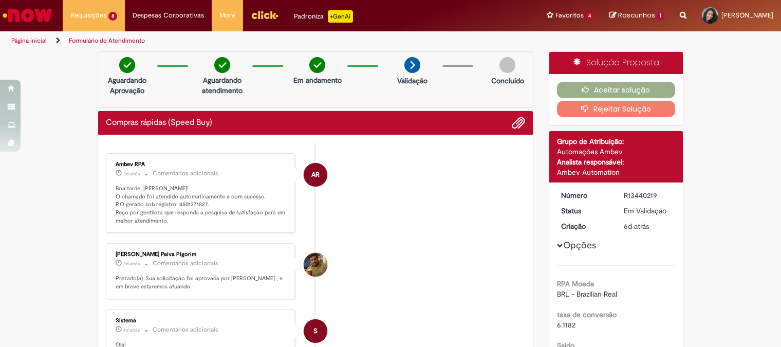 This screenshot has width=781, height=347. I want to click on span: 6.1182, so click(566, 325).